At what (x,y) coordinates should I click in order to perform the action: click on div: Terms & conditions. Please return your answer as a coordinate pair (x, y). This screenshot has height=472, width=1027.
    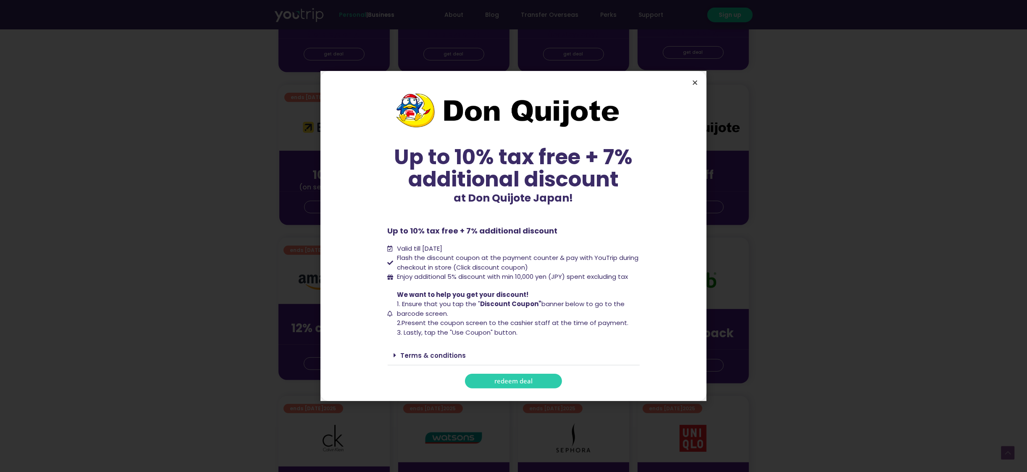
    Looking at the image, I should click on (514, 355).